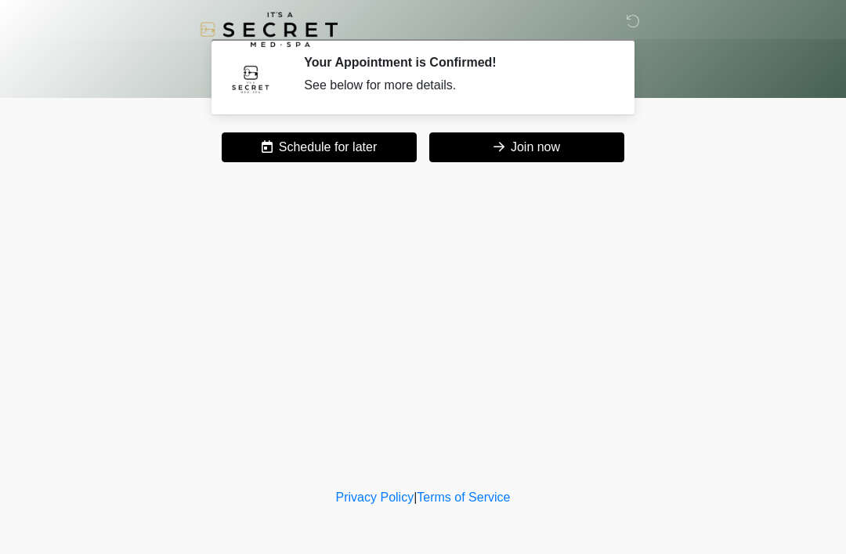 This screenshot has width=846, height=554. What do you see at coordinates (526, 147) in the screenshot?
I see `button: Join now` at bounding box center [526, 147].